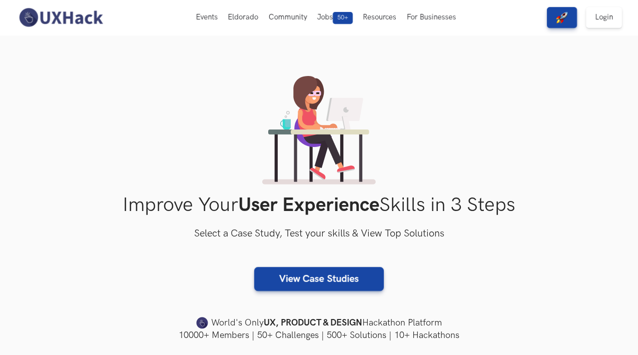  I want to click on a: Login, so click(604, 18).